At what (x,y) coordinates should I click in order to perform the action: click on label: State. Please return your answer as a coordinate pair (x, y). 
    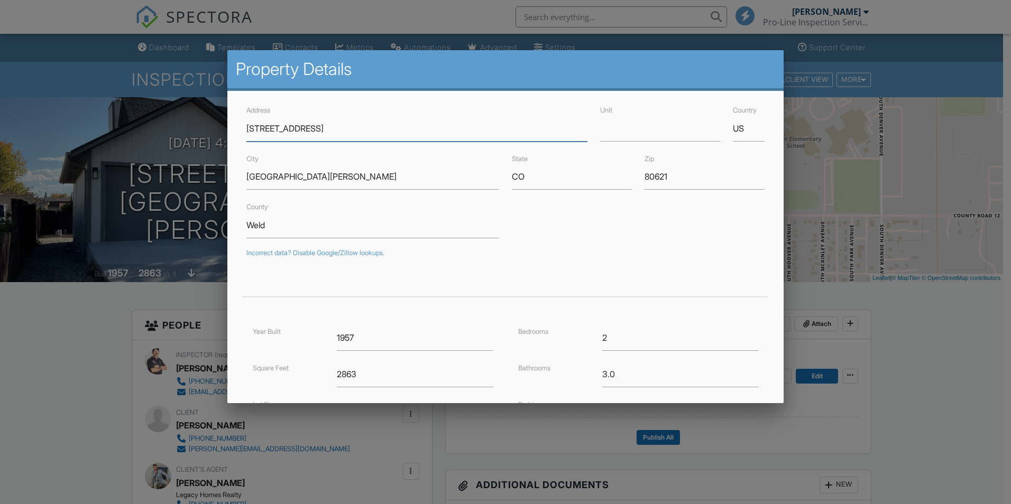
    Looking at the image, I should click on (520, 159).